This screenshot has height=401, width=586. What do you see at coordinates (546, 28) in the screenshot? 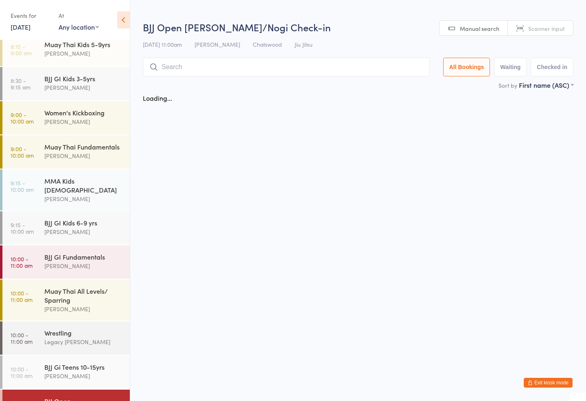
I see `span: Scanner input` at bounding box center [546, 28].